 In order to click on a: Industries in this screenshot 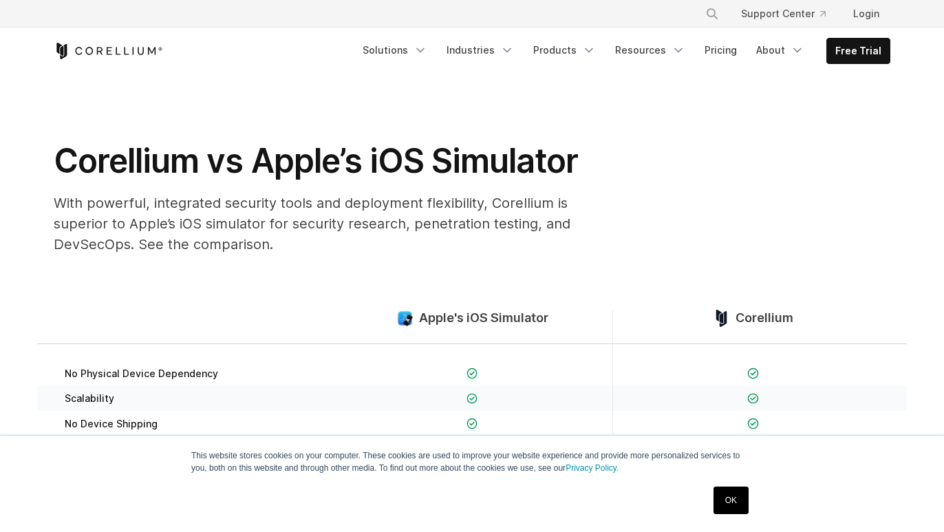, I will do `click(480, 50)`.